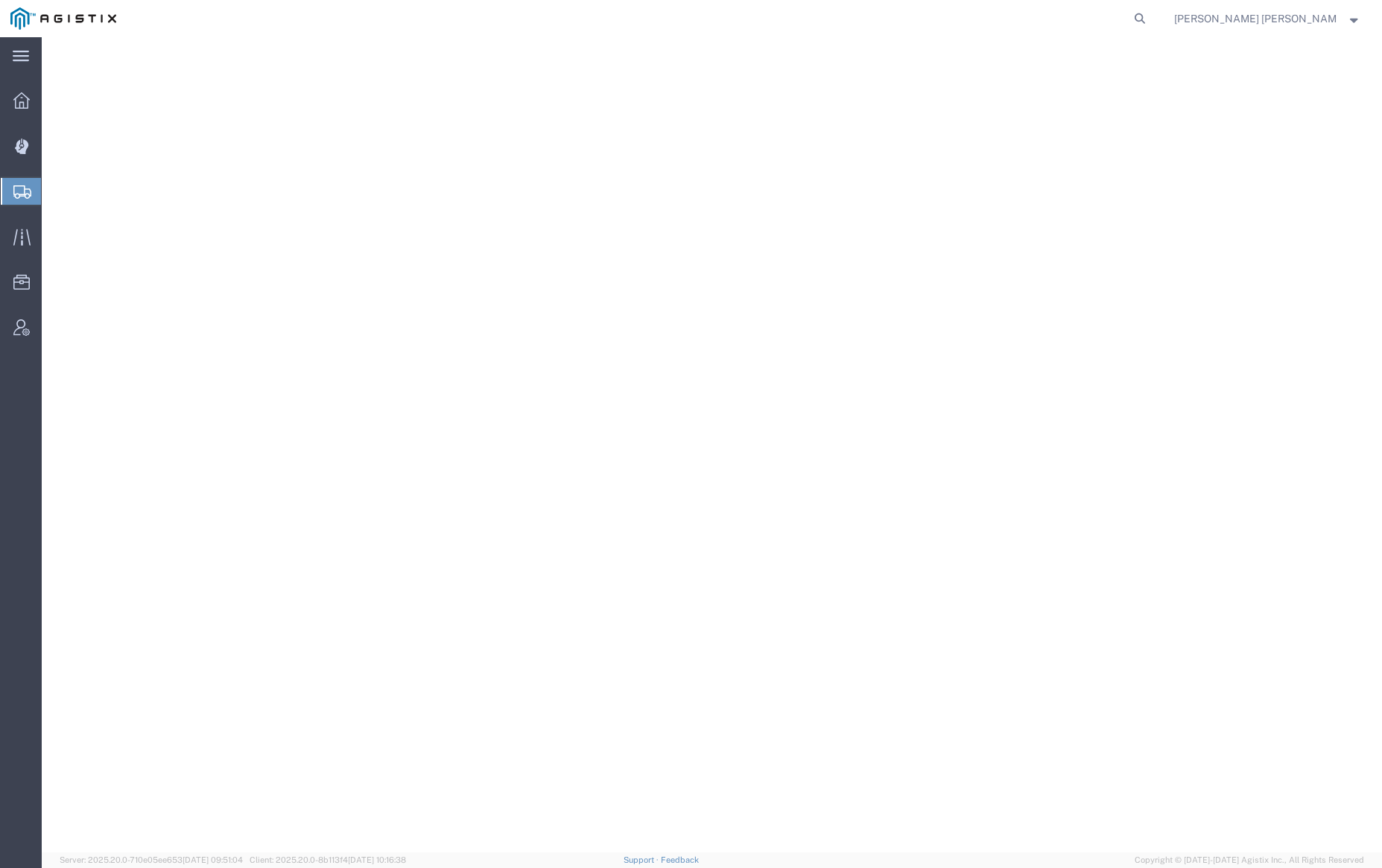 This screenshot has height=868, width=1382. Describe the element at coordinates (63, 19) in the screenshot. I see `img: logo` at that location.